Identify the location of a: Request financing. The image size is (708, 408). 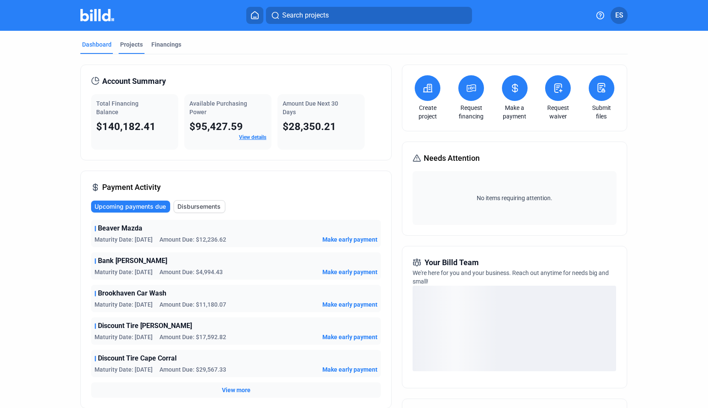
(471, 112).